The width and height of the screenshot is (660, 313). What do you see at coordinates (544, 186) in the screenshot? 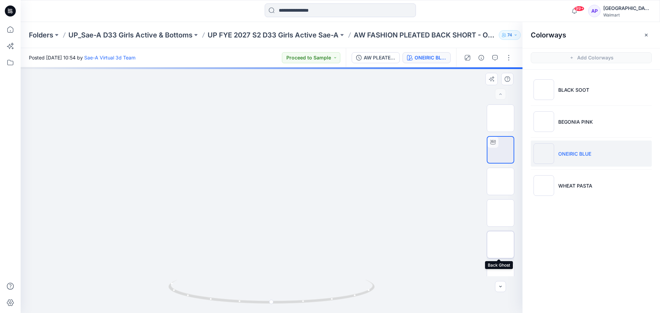
I see `img: WHEAT PASTA` at bounding box center [544, 186].